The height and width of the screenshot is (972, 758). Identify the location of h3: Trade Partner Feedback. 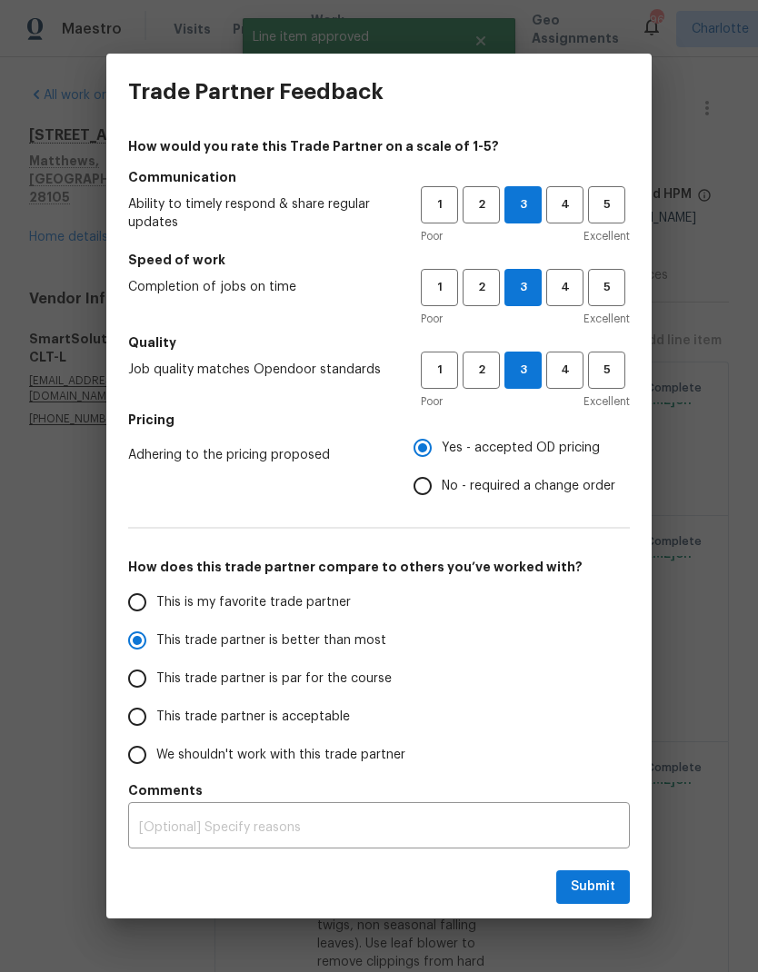
(255, 92).